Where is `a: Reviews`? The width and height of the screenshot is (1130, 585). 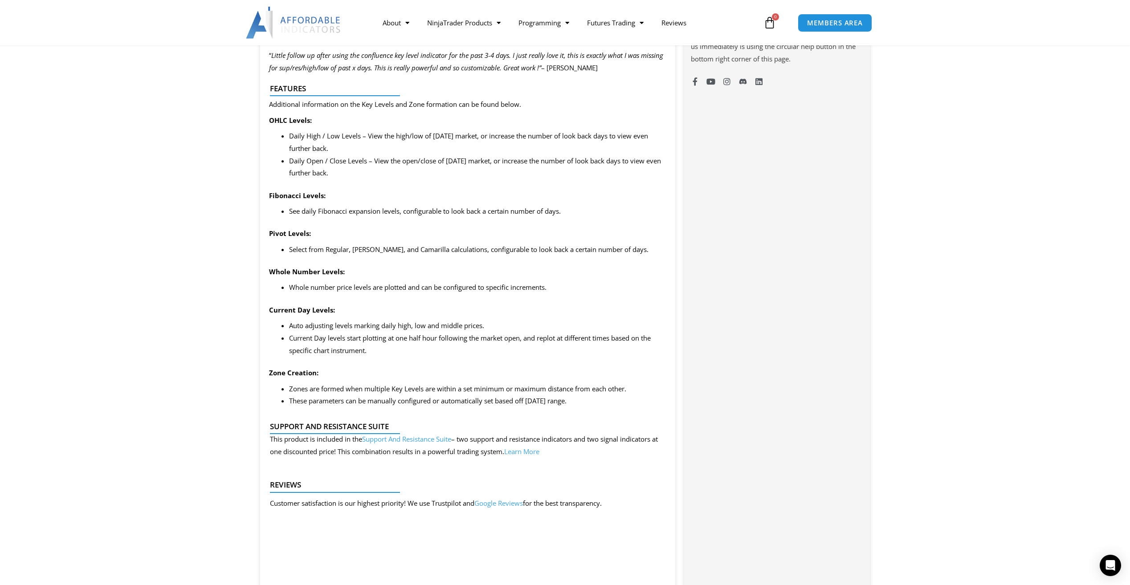 a: Reviews is located at coordinates (674, 23).